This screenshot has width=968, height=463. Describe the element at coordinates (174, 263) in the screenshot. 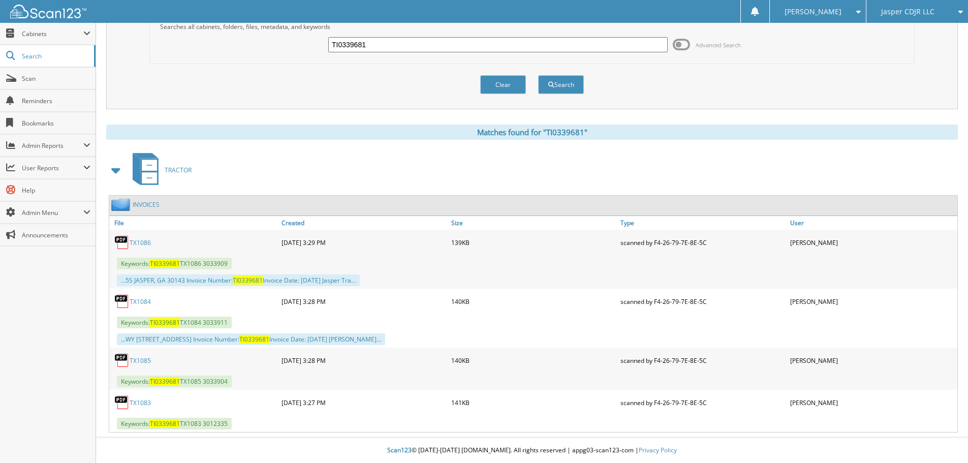

I see `span: Keywords: TX1086 3033909` at that location.